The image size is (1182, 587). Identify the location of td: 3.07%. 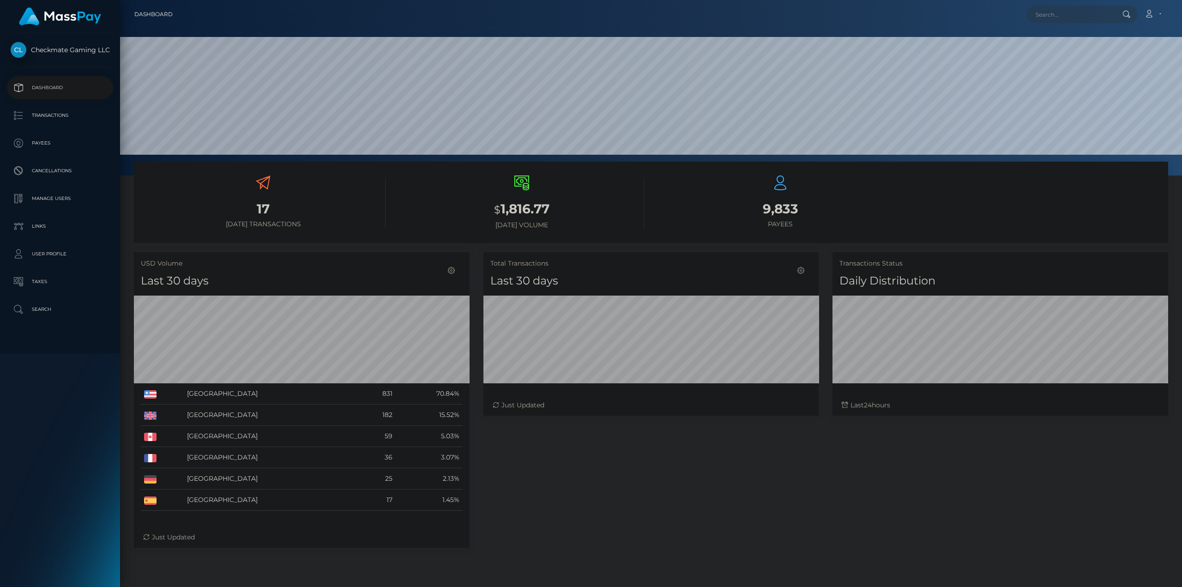
(429, 457).